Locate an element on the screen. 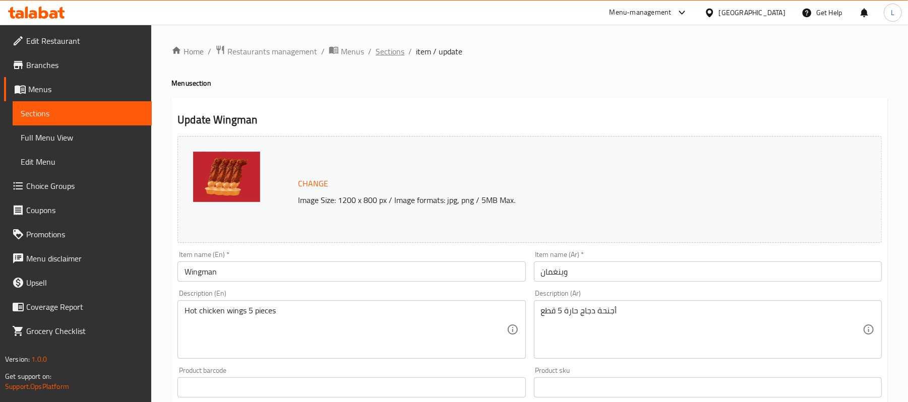 This screenshot has width=908, height=402. input: Please enter product barcode is located at coordinates (351, 388).